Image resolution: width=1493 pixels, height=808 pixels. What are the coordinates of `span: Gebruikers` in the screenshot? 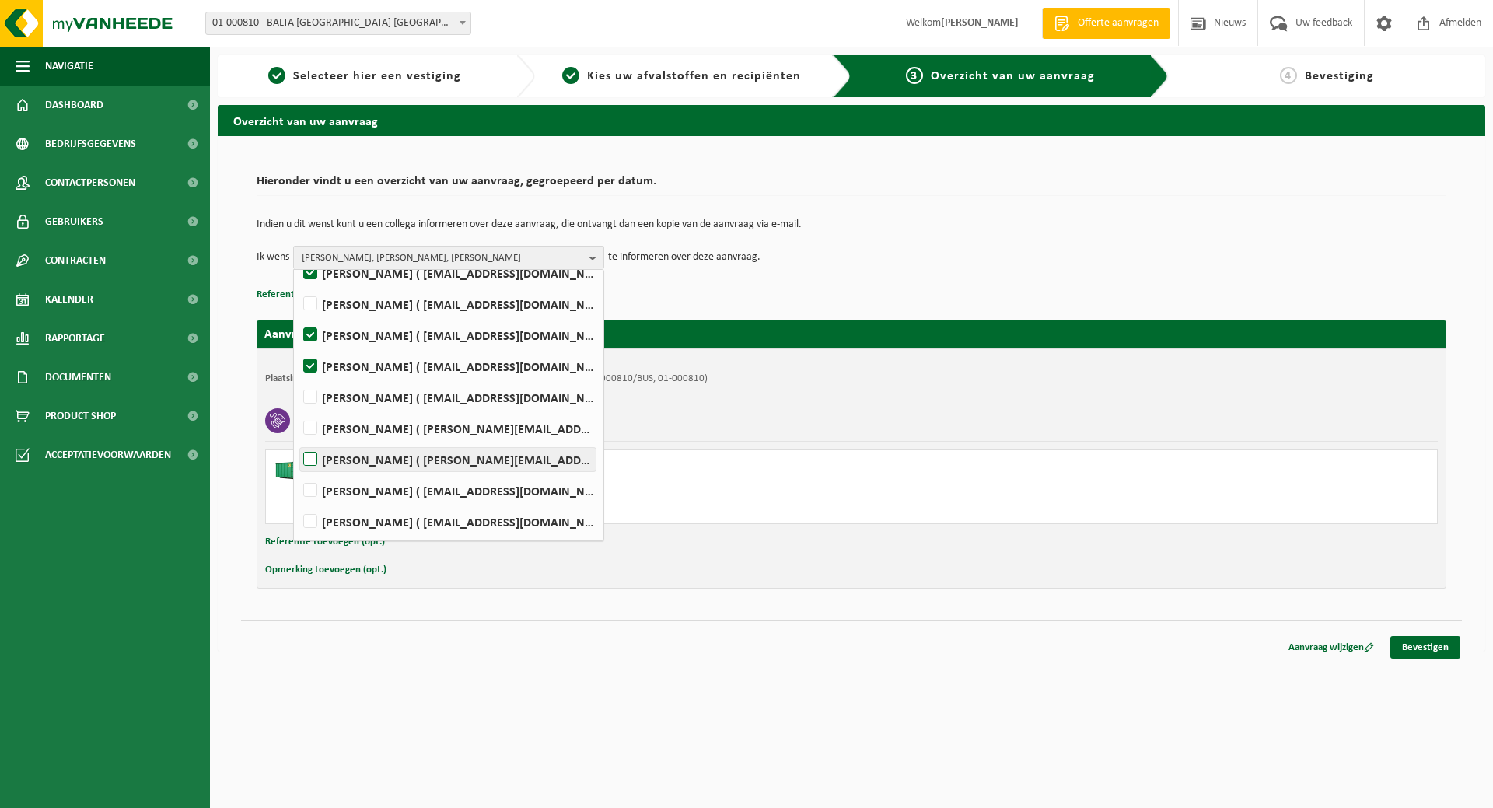 It's located at (74, 222).